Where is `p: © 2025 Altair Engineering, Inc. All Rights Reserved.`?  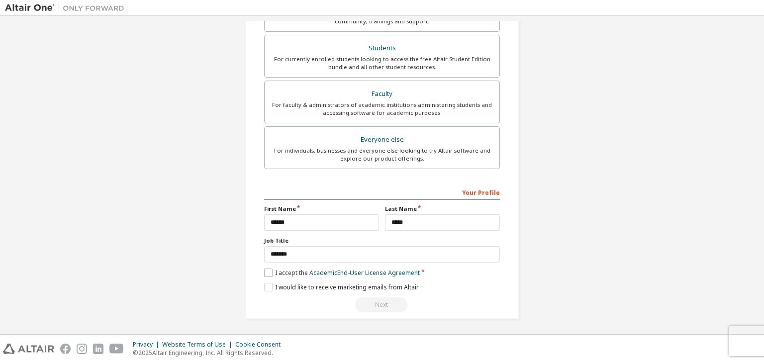 p: © 2025 Altair Engineering, Inc. All Rights Reserved. is located at coordinates (209, 353).